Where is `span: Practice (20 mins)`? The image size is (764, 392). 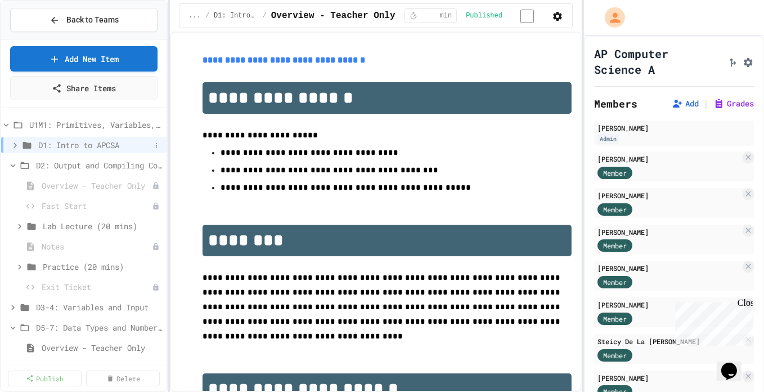 span: Practice (20 mins) is located at coordinates (102, 266).